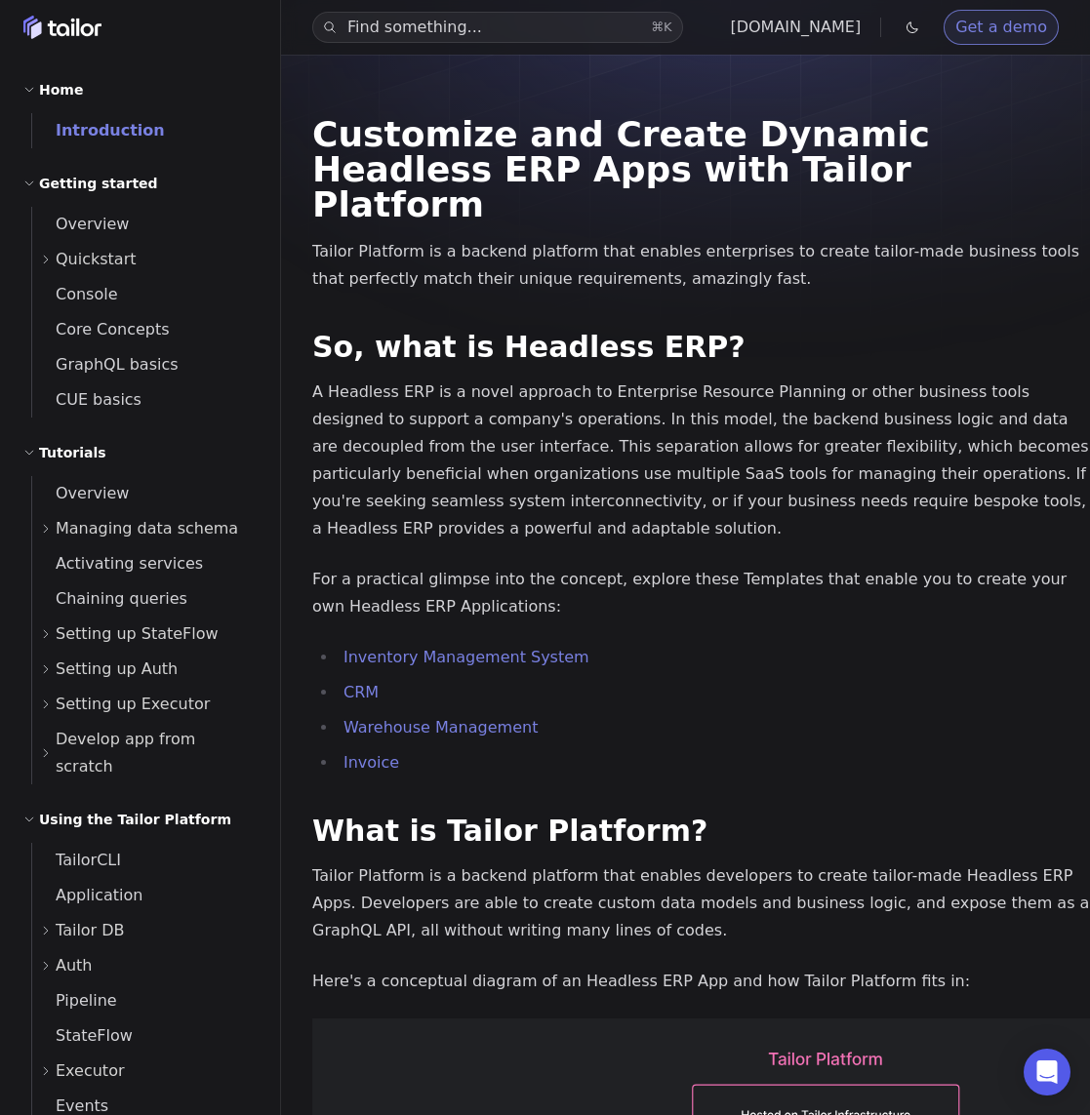 This screenshot has height=1115, width=1090. Describe the element at coordinates (144, 1001) in the screenshot. I see `a: Pipeline` at that location.